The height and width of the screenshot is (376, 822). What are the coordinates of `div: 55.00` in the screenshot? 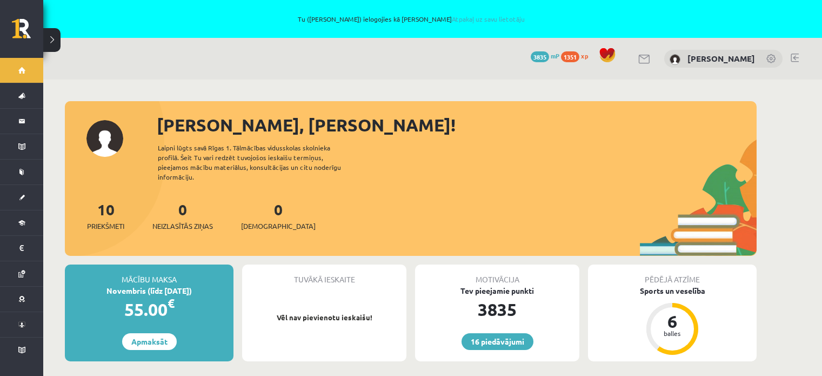 It's located at (149, 309).